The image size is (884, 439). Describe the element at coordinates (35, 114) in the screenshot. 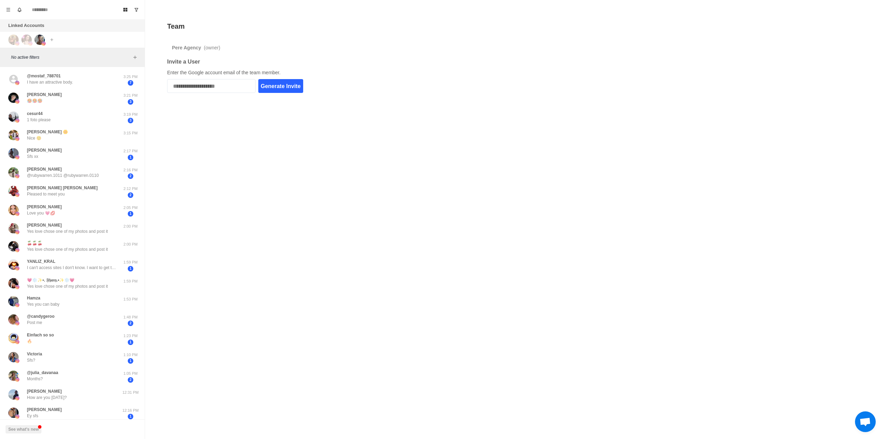

I see `p: cesur44` at that location.